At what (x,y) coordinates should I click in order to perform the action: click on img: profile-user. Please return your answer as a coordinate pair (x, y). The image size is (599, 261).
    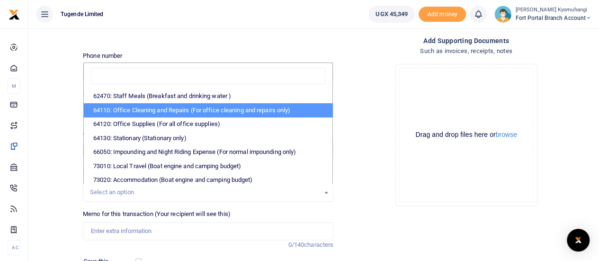
    Looking at the image, I should click on (503, 14).